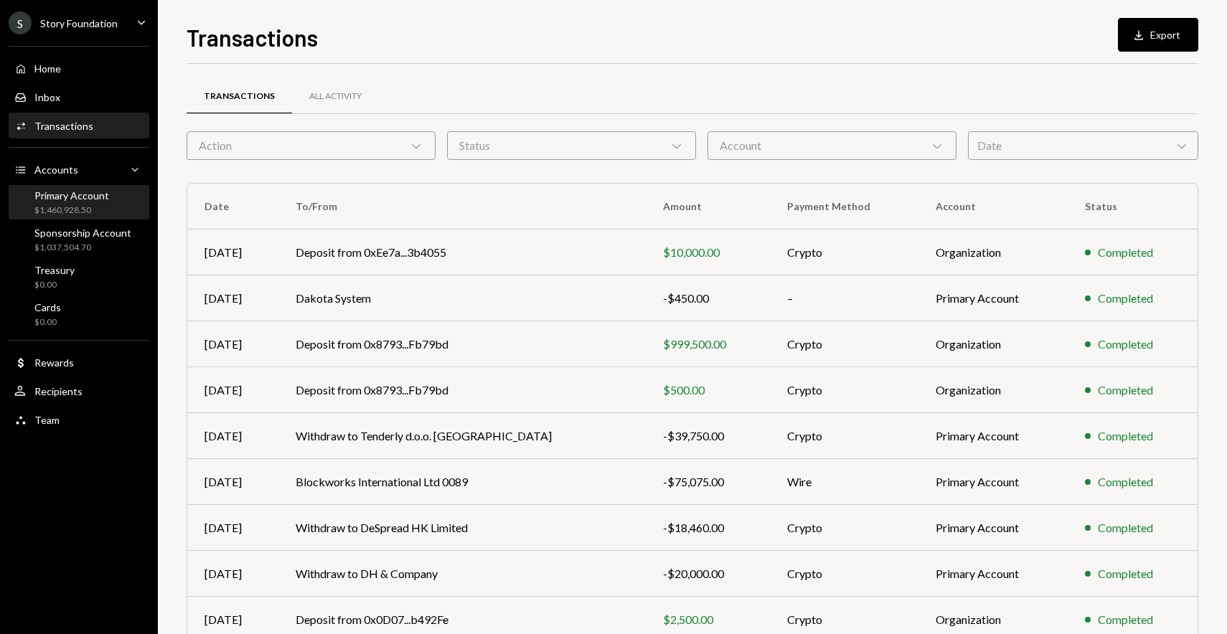  Describe the element at coordinates (79, 420) in the screenshot. I see `a: Team` at that location.